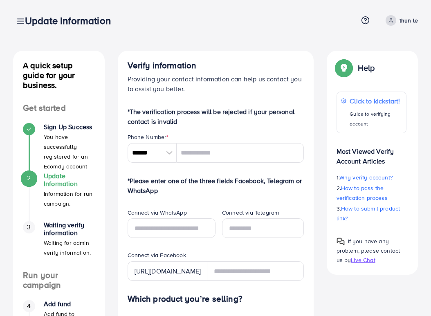 Image resolution: width=431 pixels, height=316 pixels. What do you see at coordinates (376, 101) in the screenshot?
I see `p: Click to kickstart!` at bounding box center [376, 101].